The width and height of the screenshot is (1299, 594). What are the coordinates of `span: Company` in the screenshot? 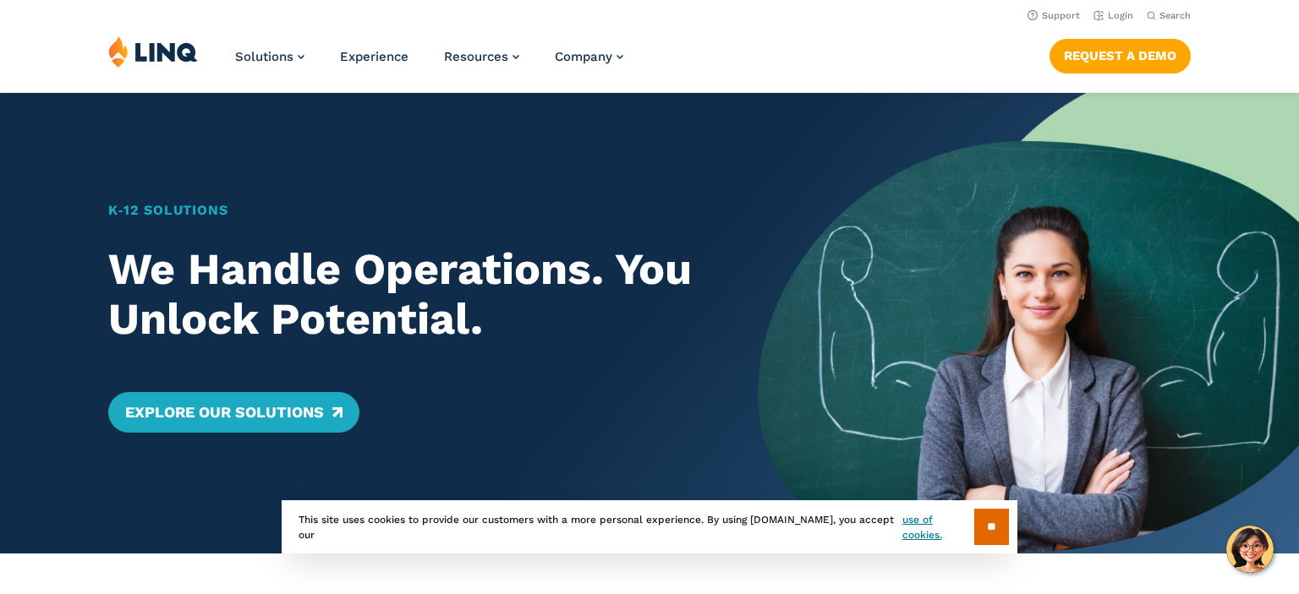 It's located at (583, 57).